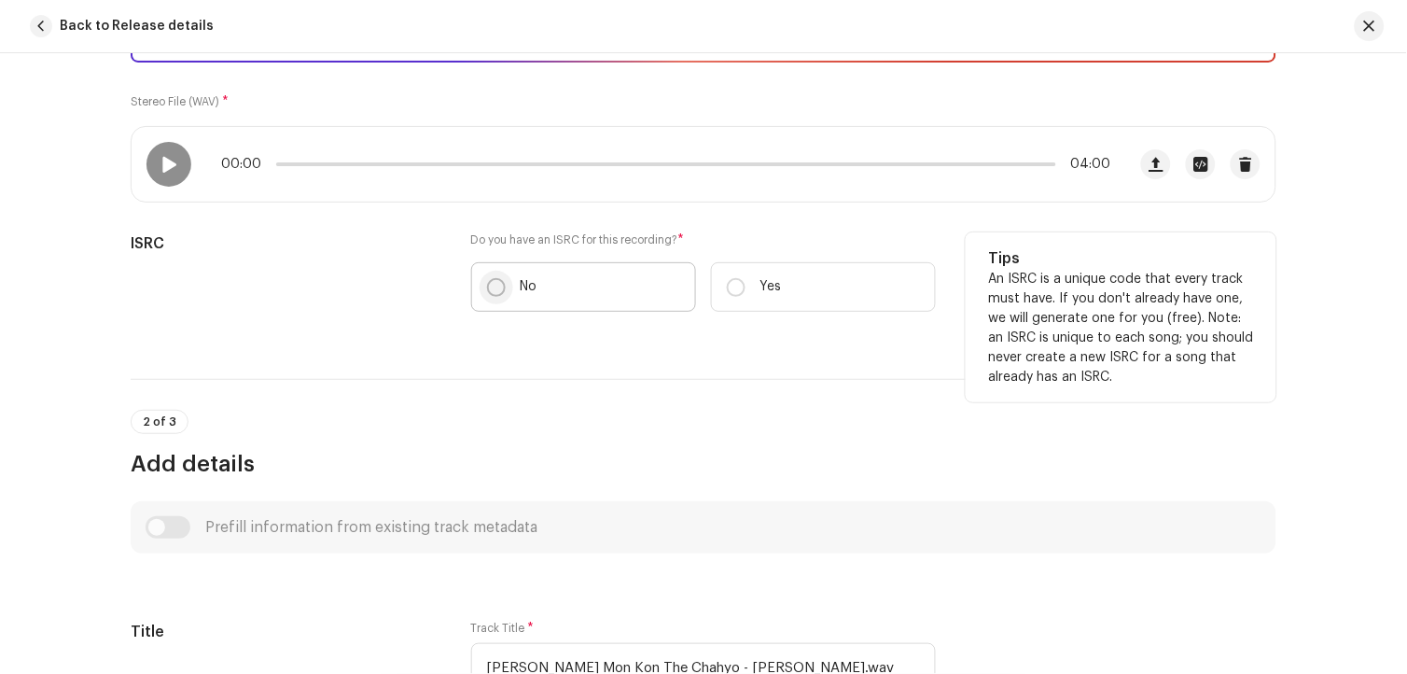  I want to click on span: 04:00, so click(1087, 164).